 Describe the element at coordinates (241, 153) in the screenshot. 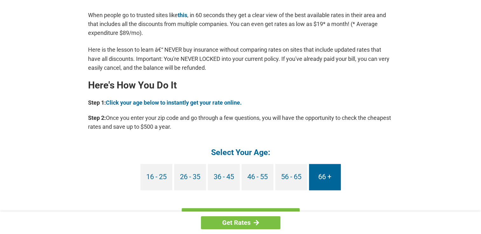

I see `h4: Select Your Age:` at that location.